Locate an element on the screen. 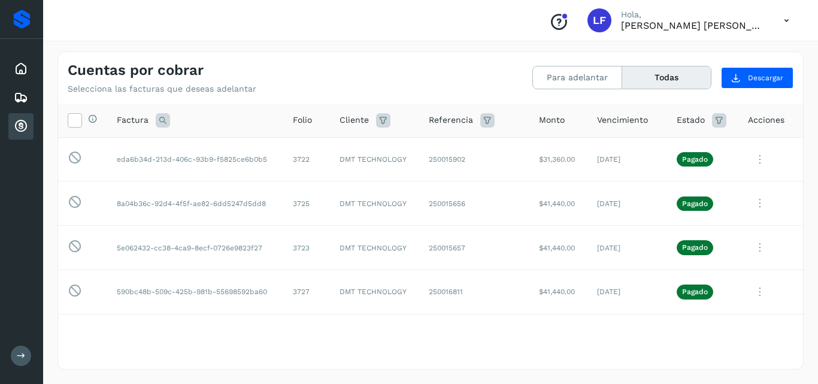 This screenshot has width=818, height=384. td: eda6b34d-213d-406c-93b9-f5825ce6b0b5 is located at coordinates (195, 159).